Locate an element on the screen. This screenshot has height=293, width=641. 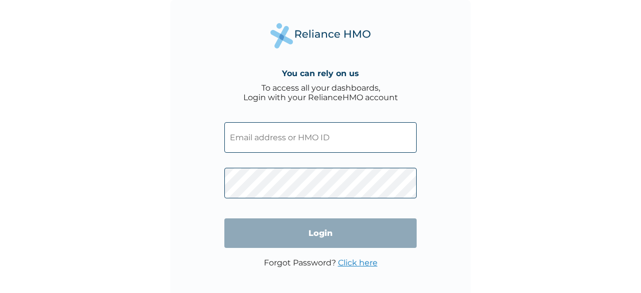
p: Forgot Password? is located at coordinates (321, 263).